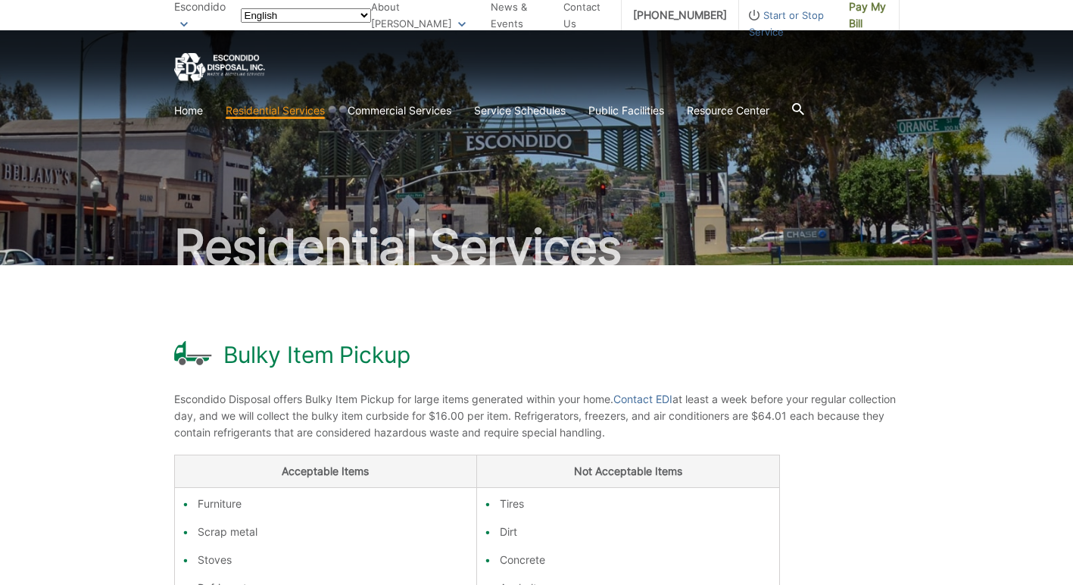 The height and width of the screenshot is (585, 1073). I want to click on select: Select a language, so click(306, 15).